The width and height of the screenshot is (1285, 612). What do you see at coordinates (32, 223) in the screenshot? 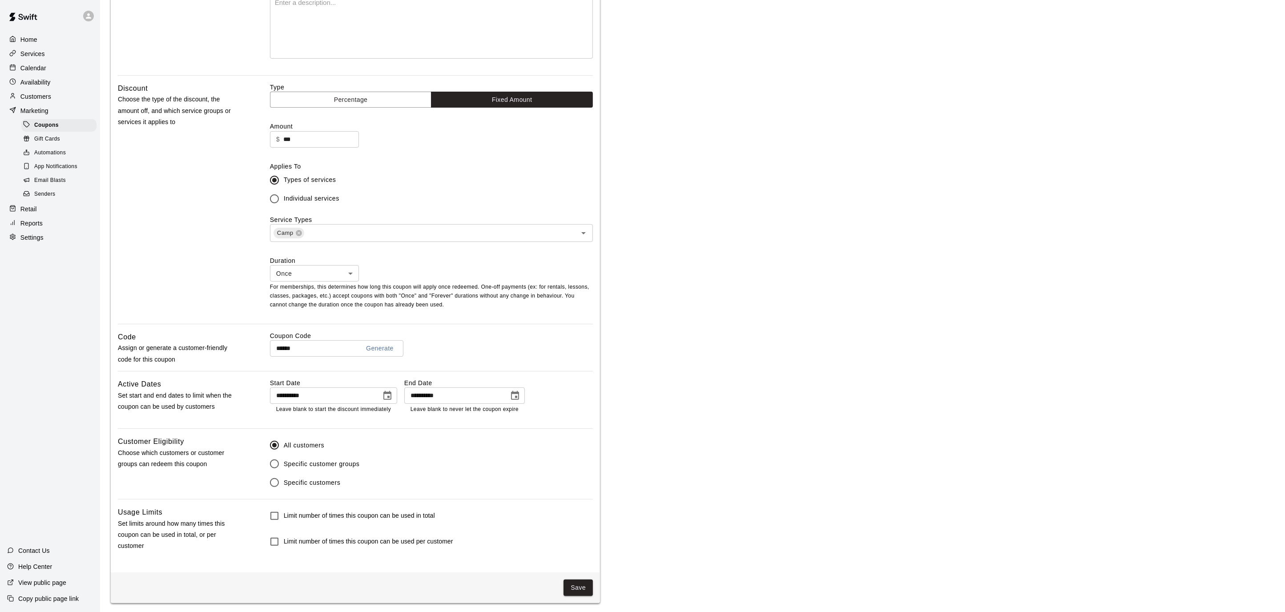
I see `p: Reports` at bounding box center [32, 223].